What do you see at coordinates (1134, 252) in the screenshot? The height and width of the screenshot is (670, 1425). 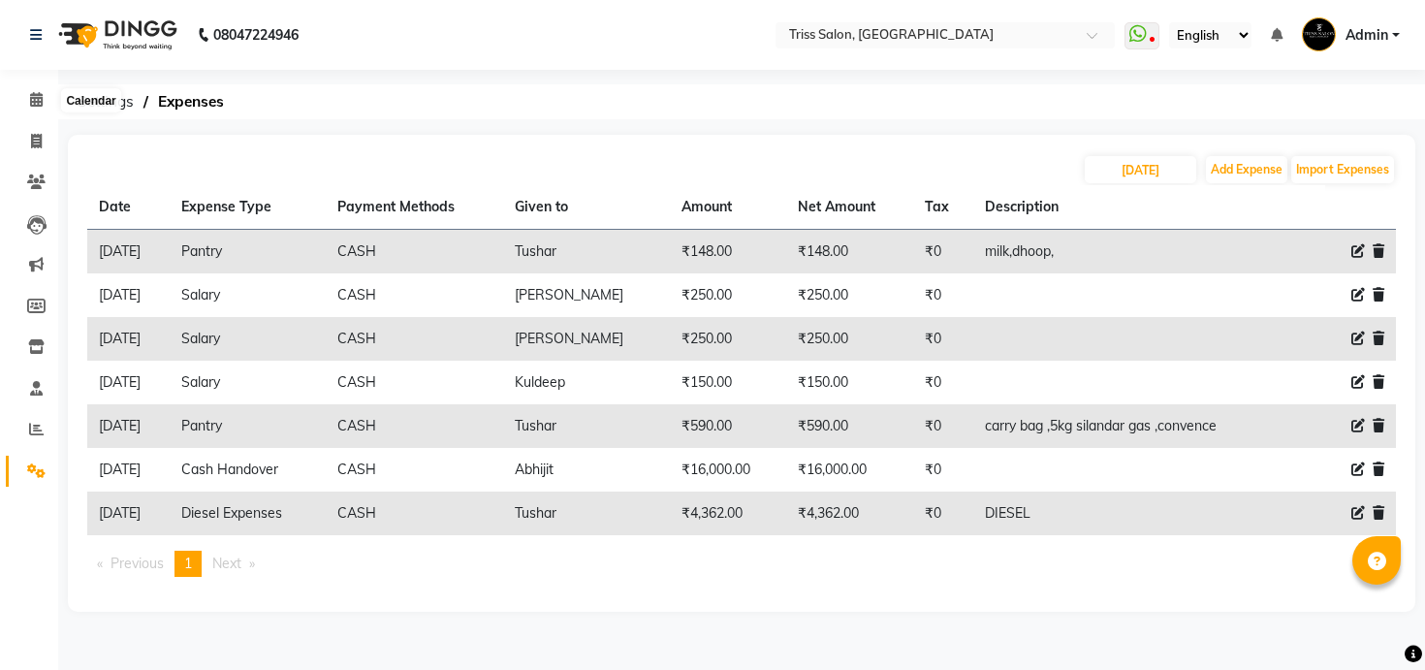 I see `td: milk,dhoop,` at bounding box center [1134, 252].